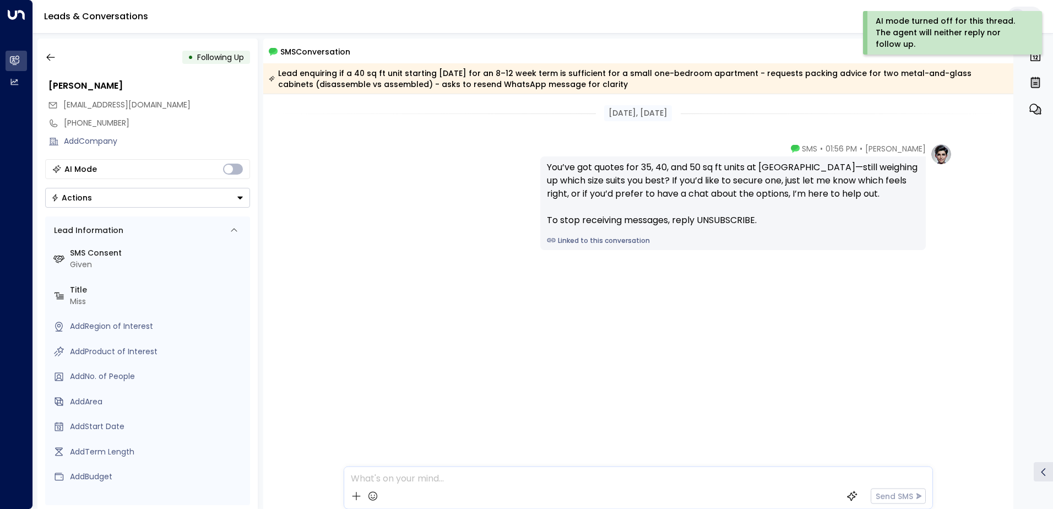 This screenshot has width=1053, height=509. I want to click on div: AI Mode, so click(80, 169).